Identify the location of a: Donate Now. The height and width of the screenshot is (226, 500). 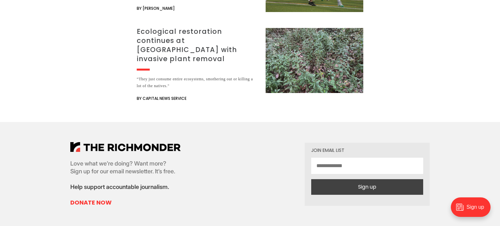
(125, 203).